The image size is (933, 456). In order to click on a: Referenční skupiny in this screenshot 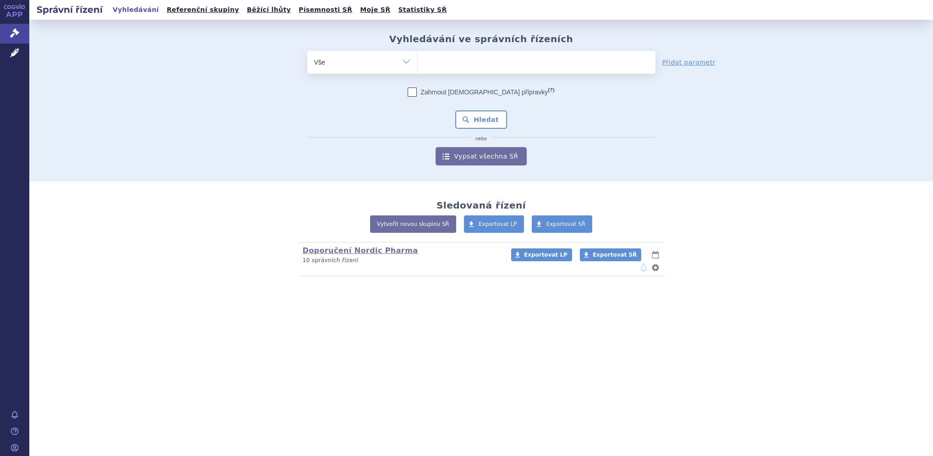, I will do `click(203, 10)`.